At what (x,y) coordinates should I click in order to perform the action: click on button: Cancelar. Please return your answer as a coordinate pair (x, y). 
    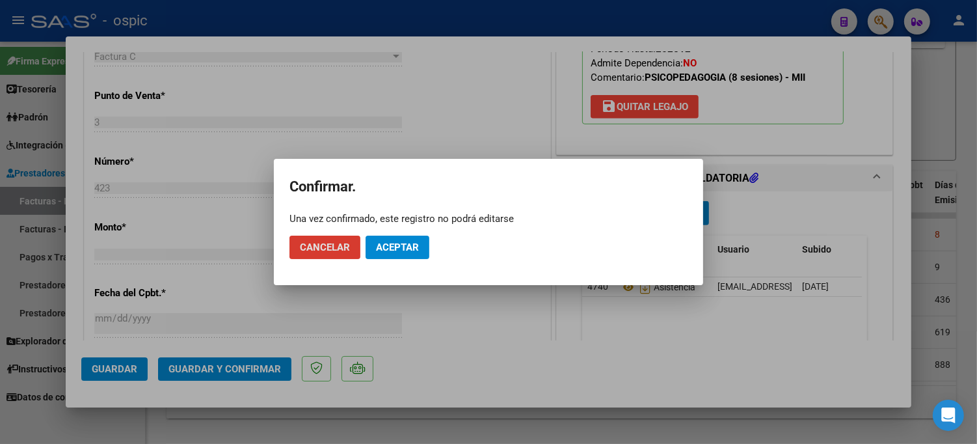
    Looking at the image, I should click on (325, 247).